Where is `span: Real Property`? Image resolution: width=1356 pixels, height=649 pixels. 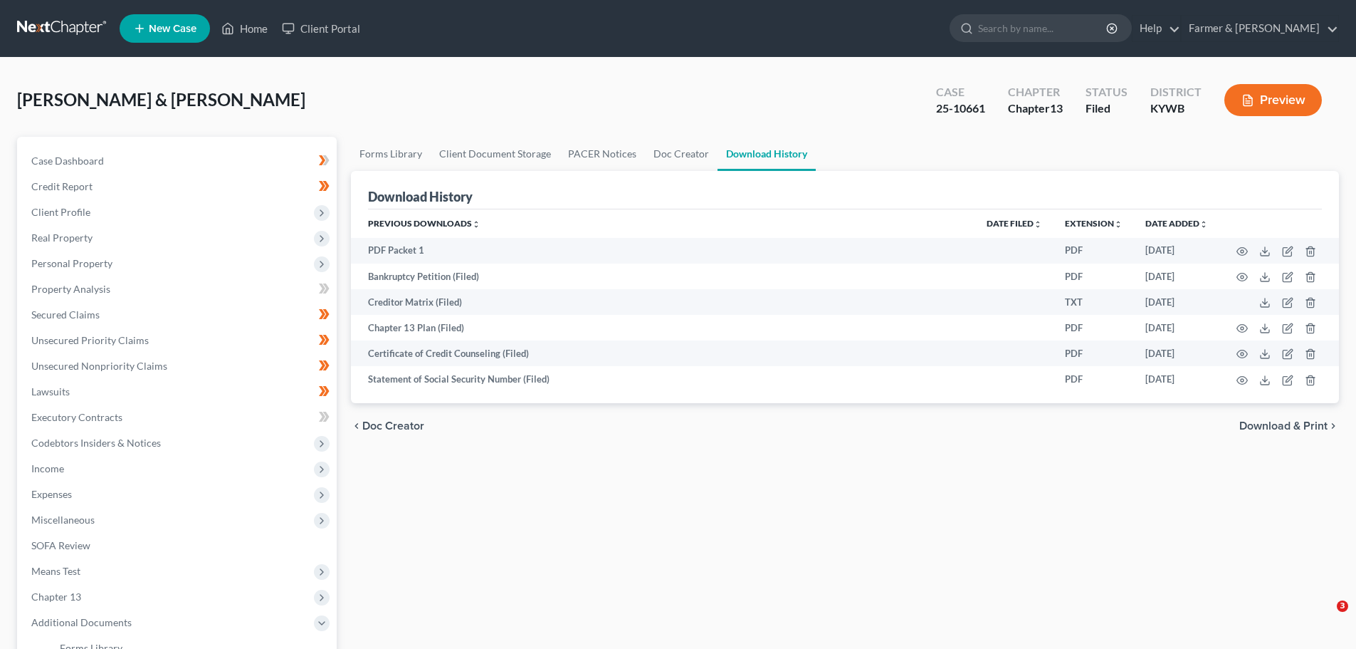 span: Real Property is located at coordinates (62, 237).